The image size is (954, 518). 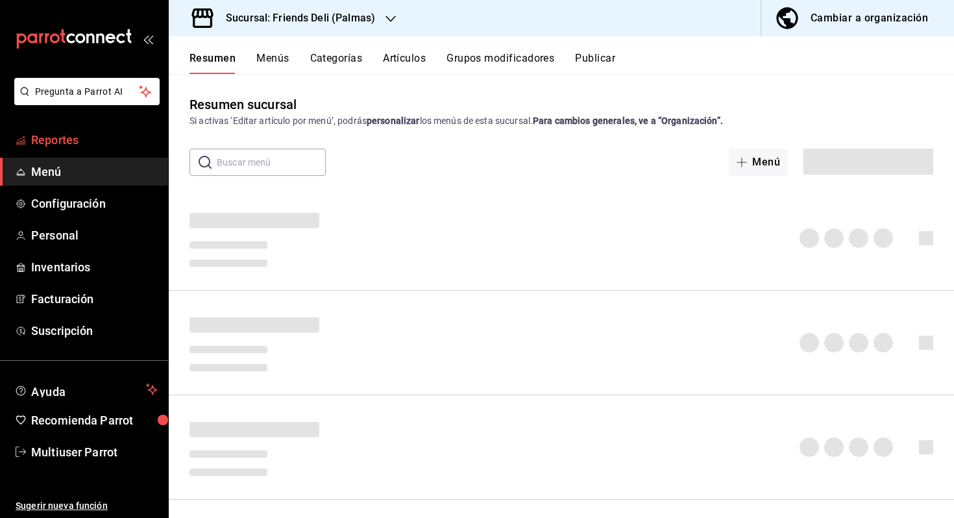 I want to click on span: Menú, so click(x=94, y=171).